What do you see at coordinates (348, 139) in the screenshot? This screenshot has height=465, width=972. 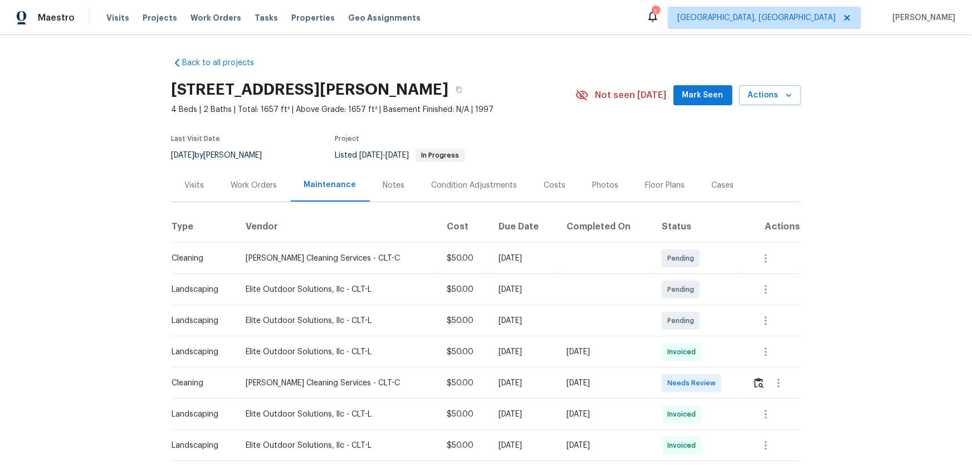 I see `span: Project` at bounding box center [348, 139].